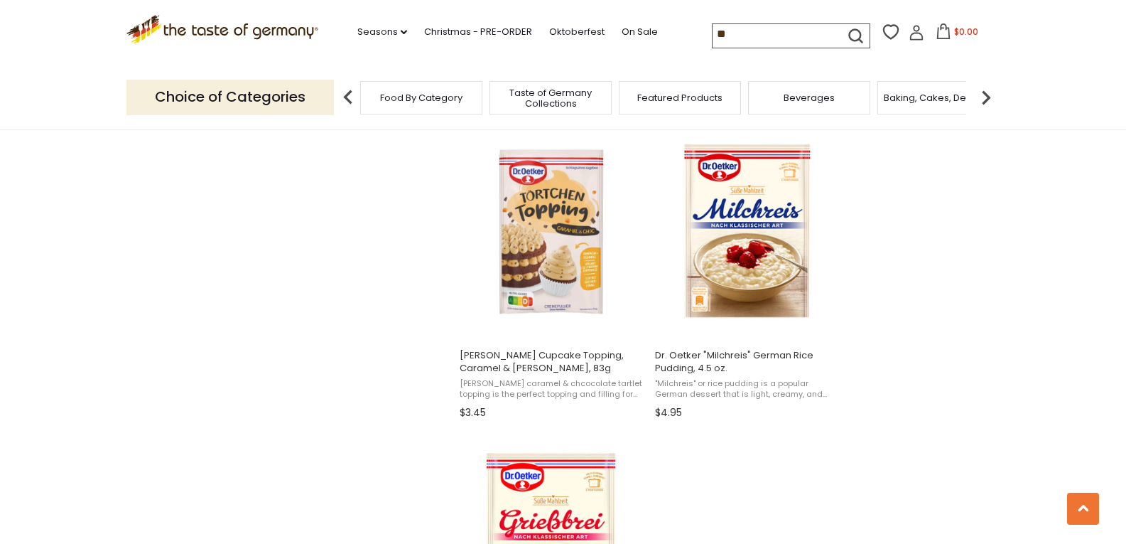 The width and height of the screenshot is (1126, 544). Describe the element at coordinates (680, 97) in the screenshot. I see `span: Featured Products` at that location.